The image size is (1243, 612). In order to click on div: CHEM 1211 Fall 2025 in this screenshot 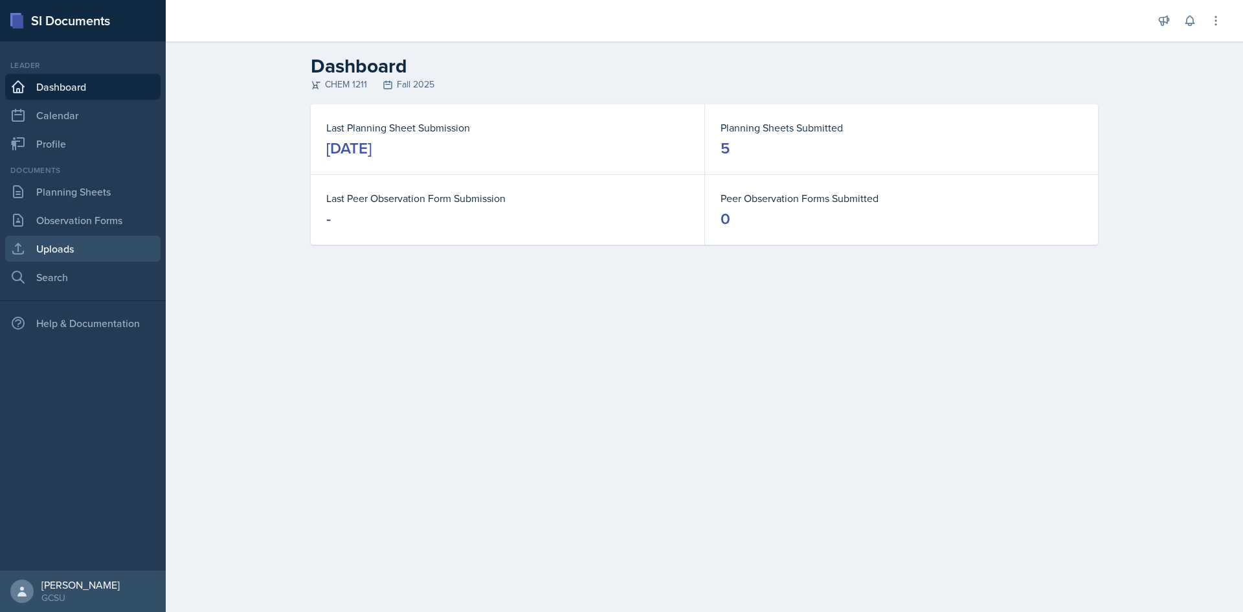, I will do `click(704, 84)`.